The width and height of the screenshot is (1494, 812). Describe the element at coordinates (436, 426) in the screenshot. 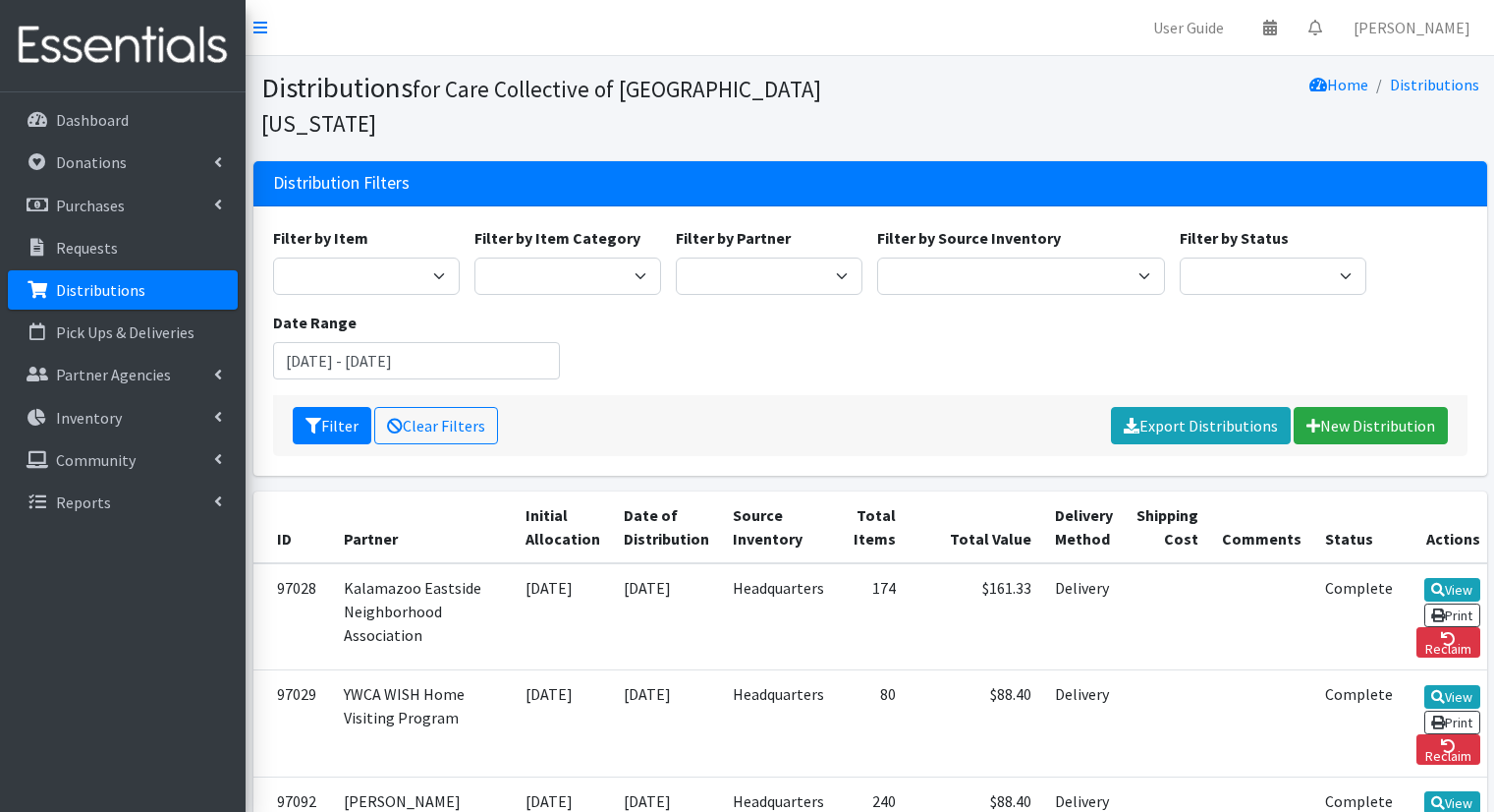

I see `a: Clear Filters` at that location.